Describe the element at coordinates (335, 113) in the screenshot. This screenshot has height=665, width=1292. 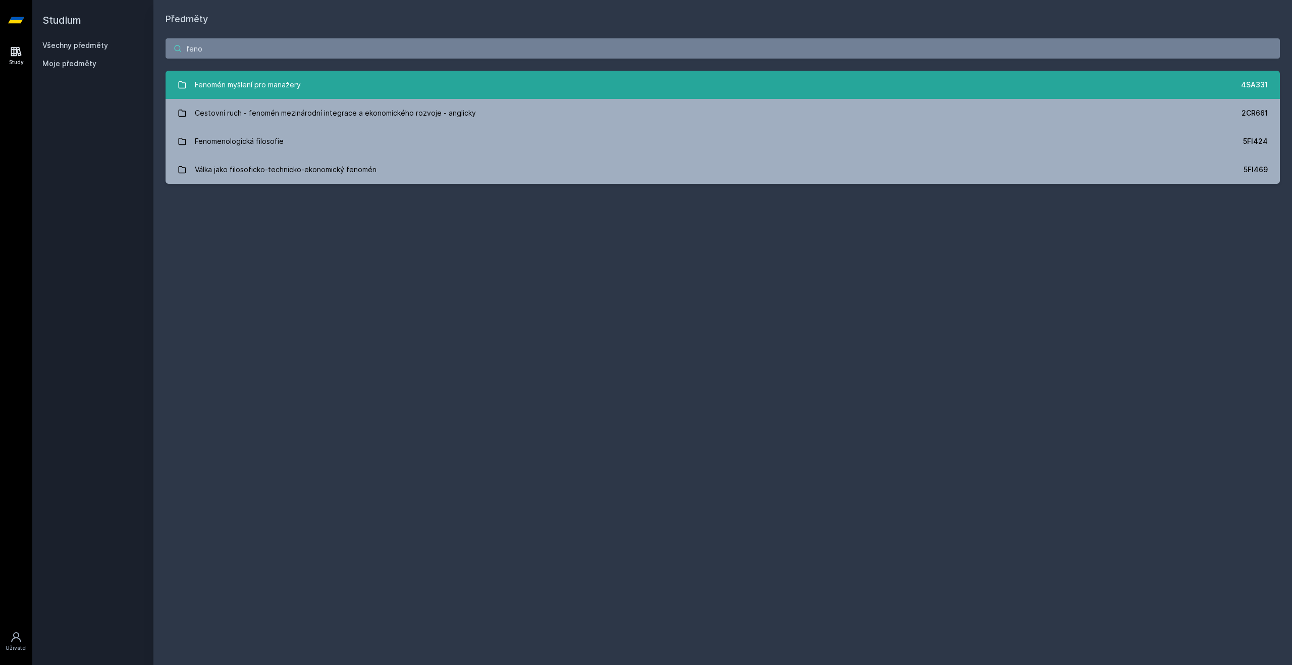
I see `div: Cestovní ruch - fenomén mezinárodní integrace a ekonomického rozvoje - anglicky` at that location.